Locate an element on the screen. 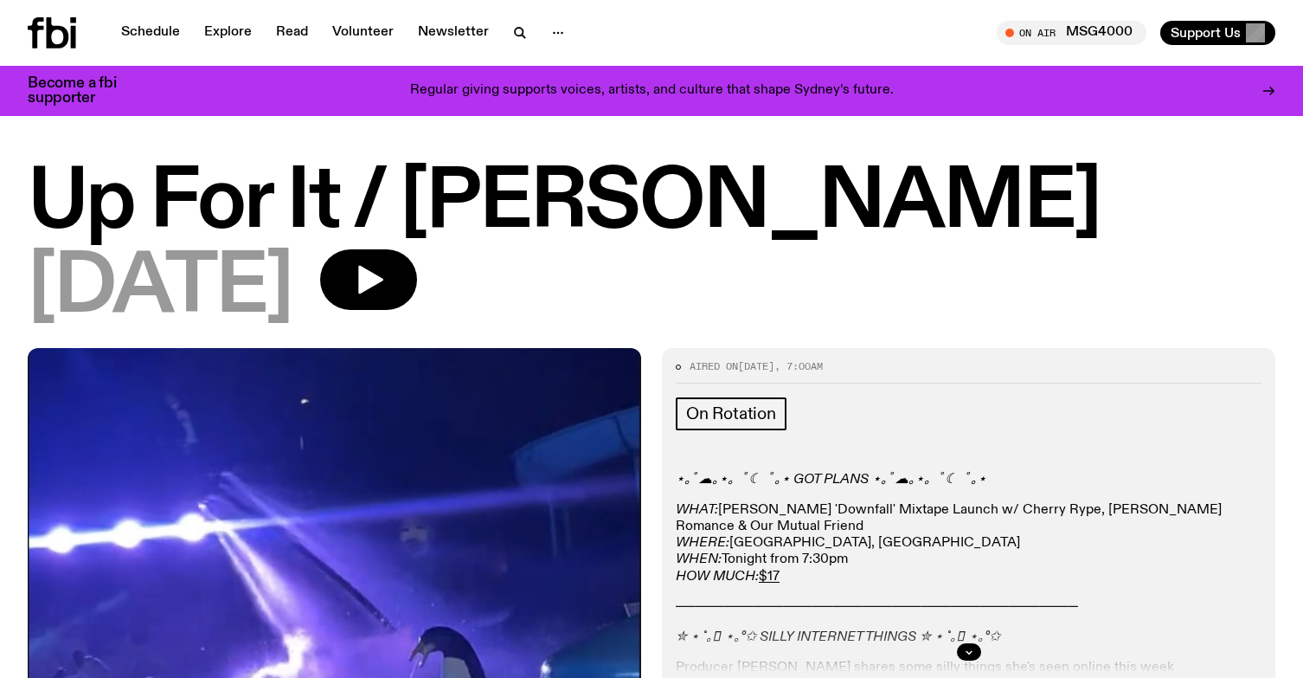 Image resolution: width=1303 pixels, height=678 pixels. span: Support Us is located at coordinates (1205, 33).